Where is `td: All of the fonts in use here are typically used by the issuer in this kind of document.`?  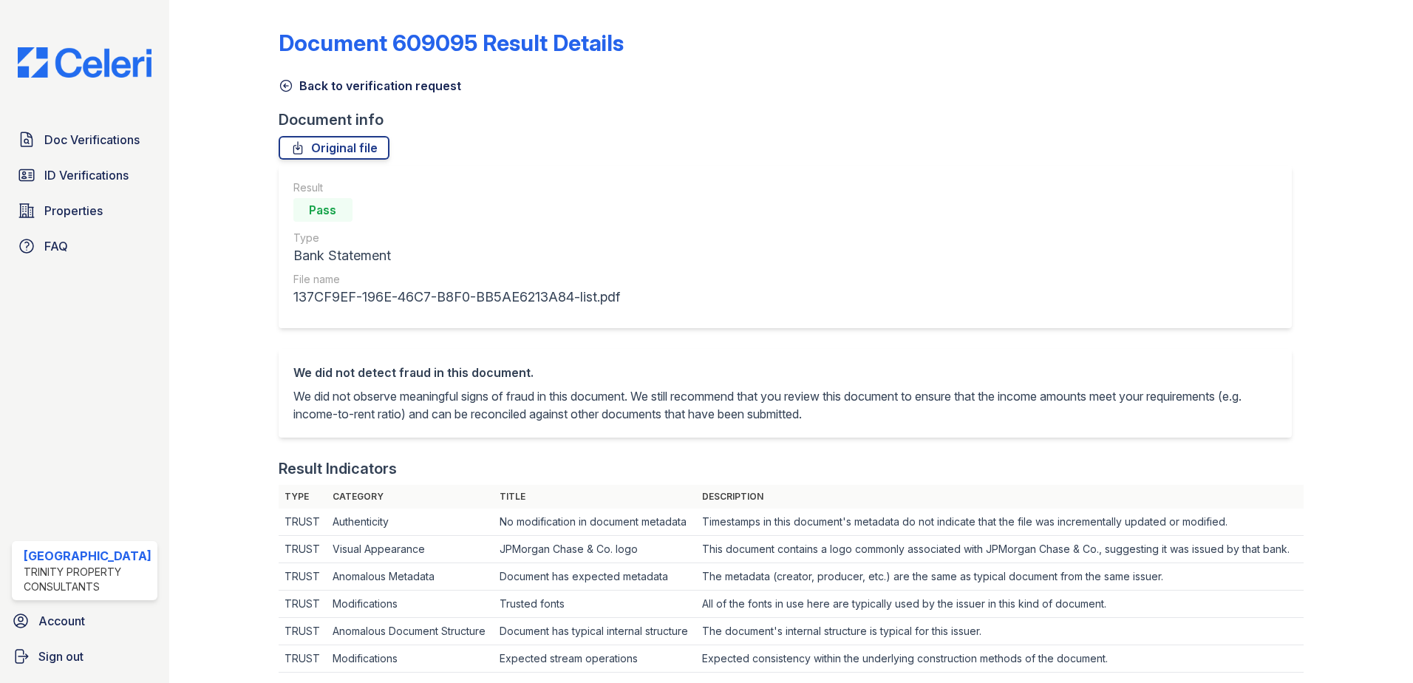 td: All of the fonts in use here are typically used by the issuer in this kind of document. is located at coordinates (1000, 604).